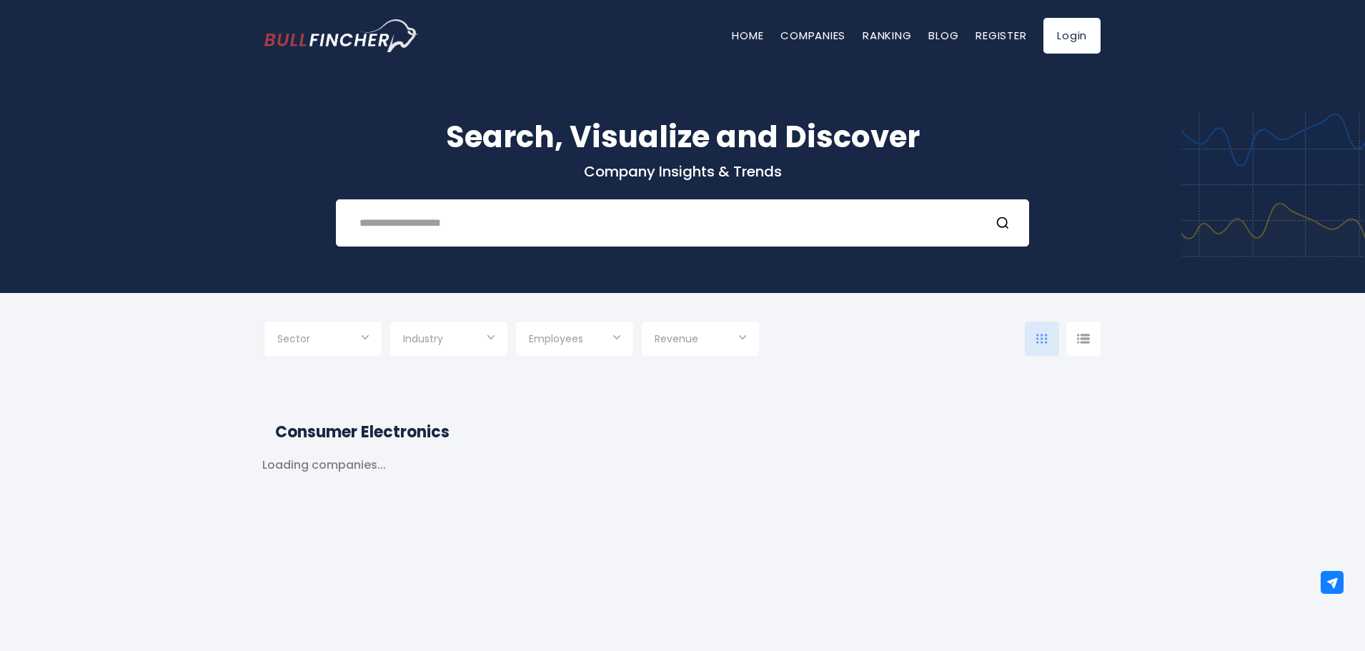 The width and height of the screenshot is (1365, 651). I want to click on span: Industry, so click(423, 339).